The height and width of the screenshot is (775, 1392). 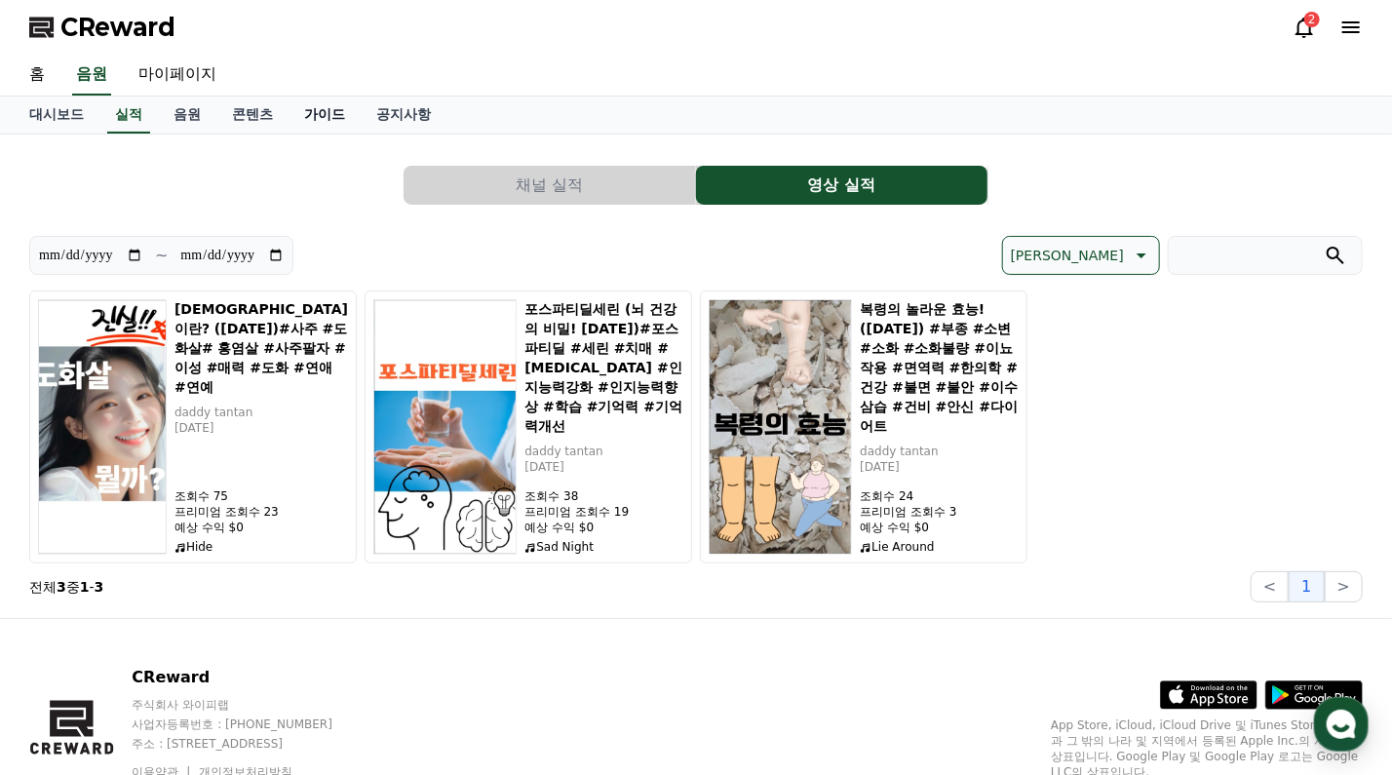 I want to click on p: 전체 중 -, so click(x=66, y=587).